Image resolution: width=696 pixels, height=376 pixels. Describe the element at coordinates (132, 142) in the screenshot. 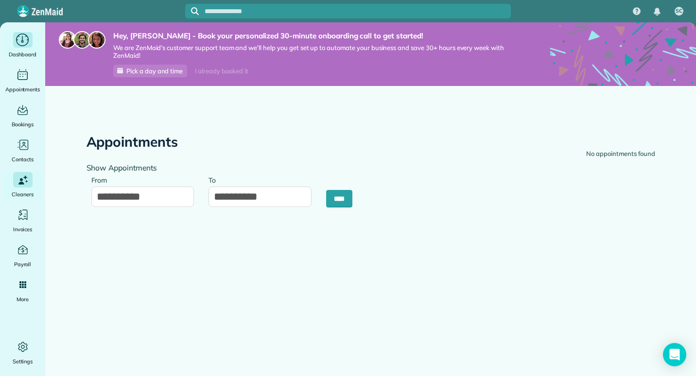

I see `h2: Appointments` at that location.